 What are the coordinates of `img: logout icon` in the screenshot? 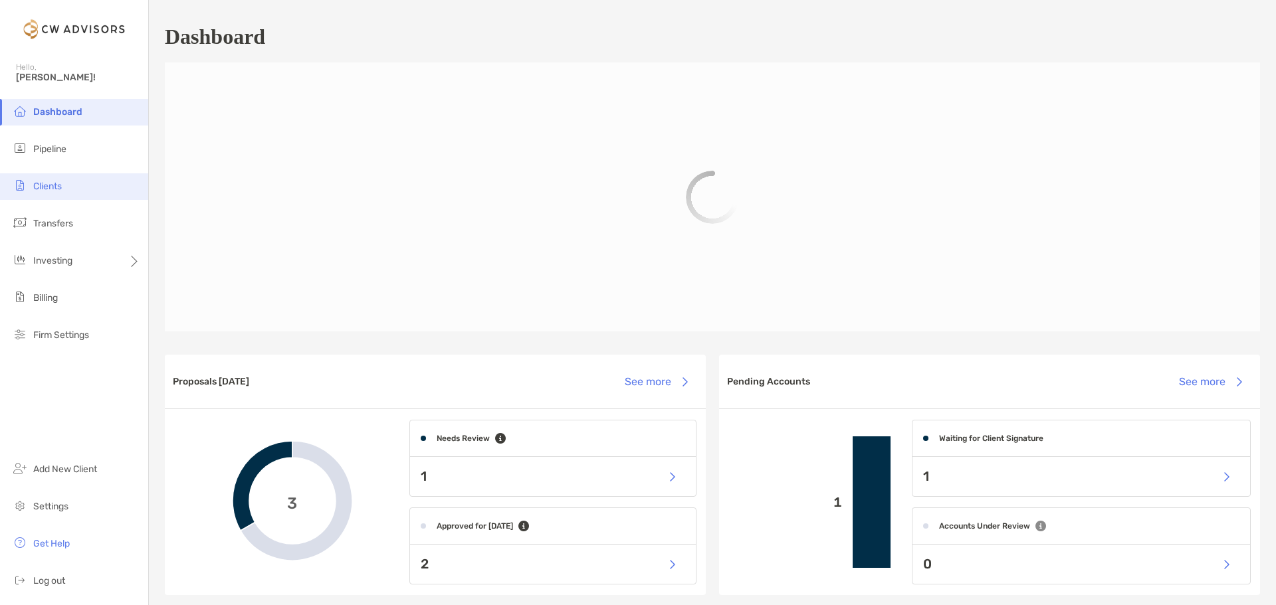 It's located at (20, 580).